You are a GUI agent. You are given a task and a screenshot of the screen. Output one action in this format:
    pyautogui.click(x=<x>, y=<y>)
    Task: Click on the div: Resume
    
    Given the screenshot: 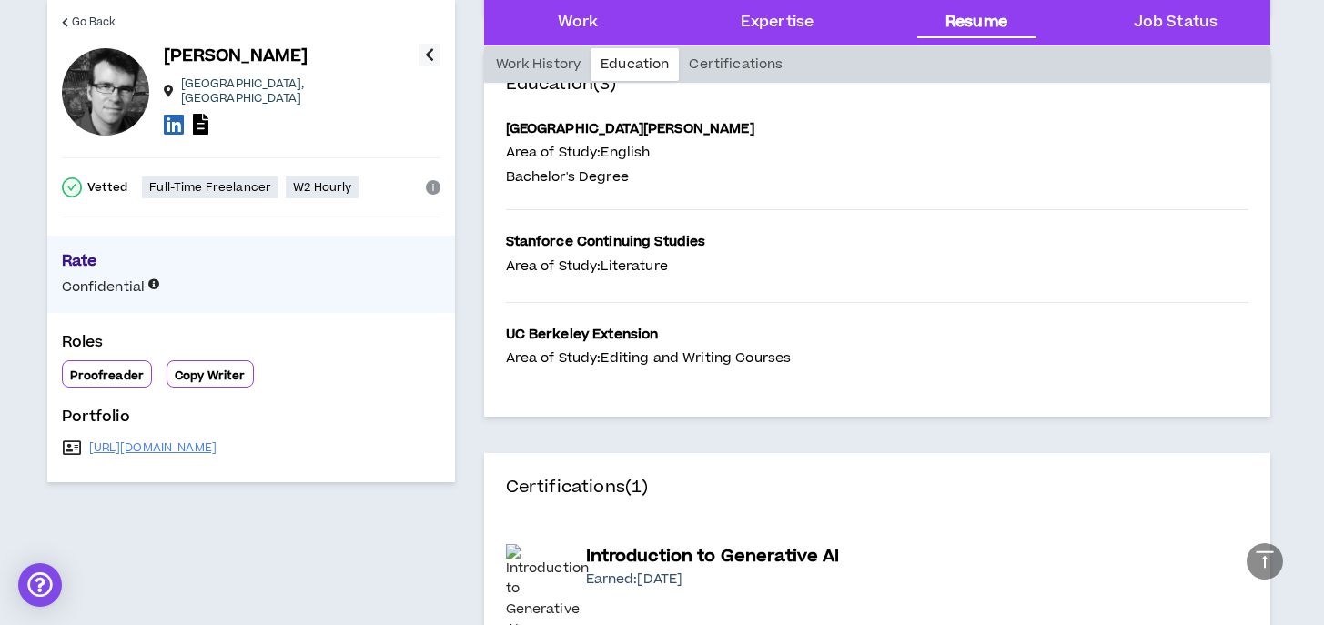 What is the action you would take?
    pyautogui.click(x=977, y=23)
    